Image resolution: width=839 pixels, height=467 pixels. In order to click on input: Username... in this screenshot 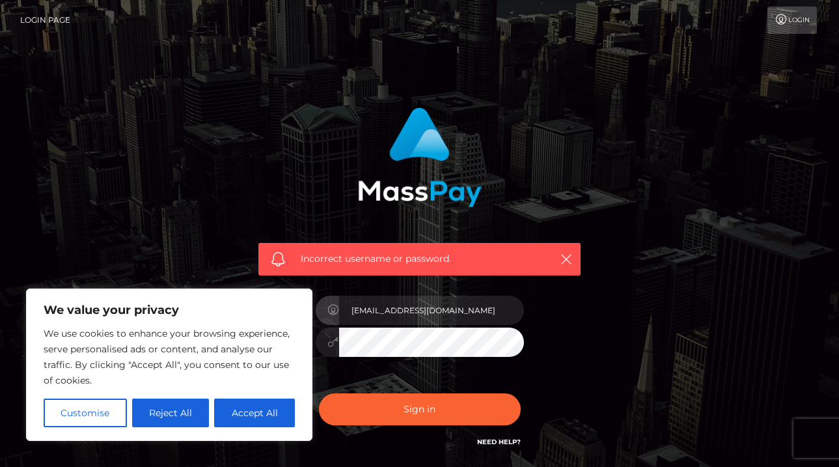, I will do `click(432, 310)`.